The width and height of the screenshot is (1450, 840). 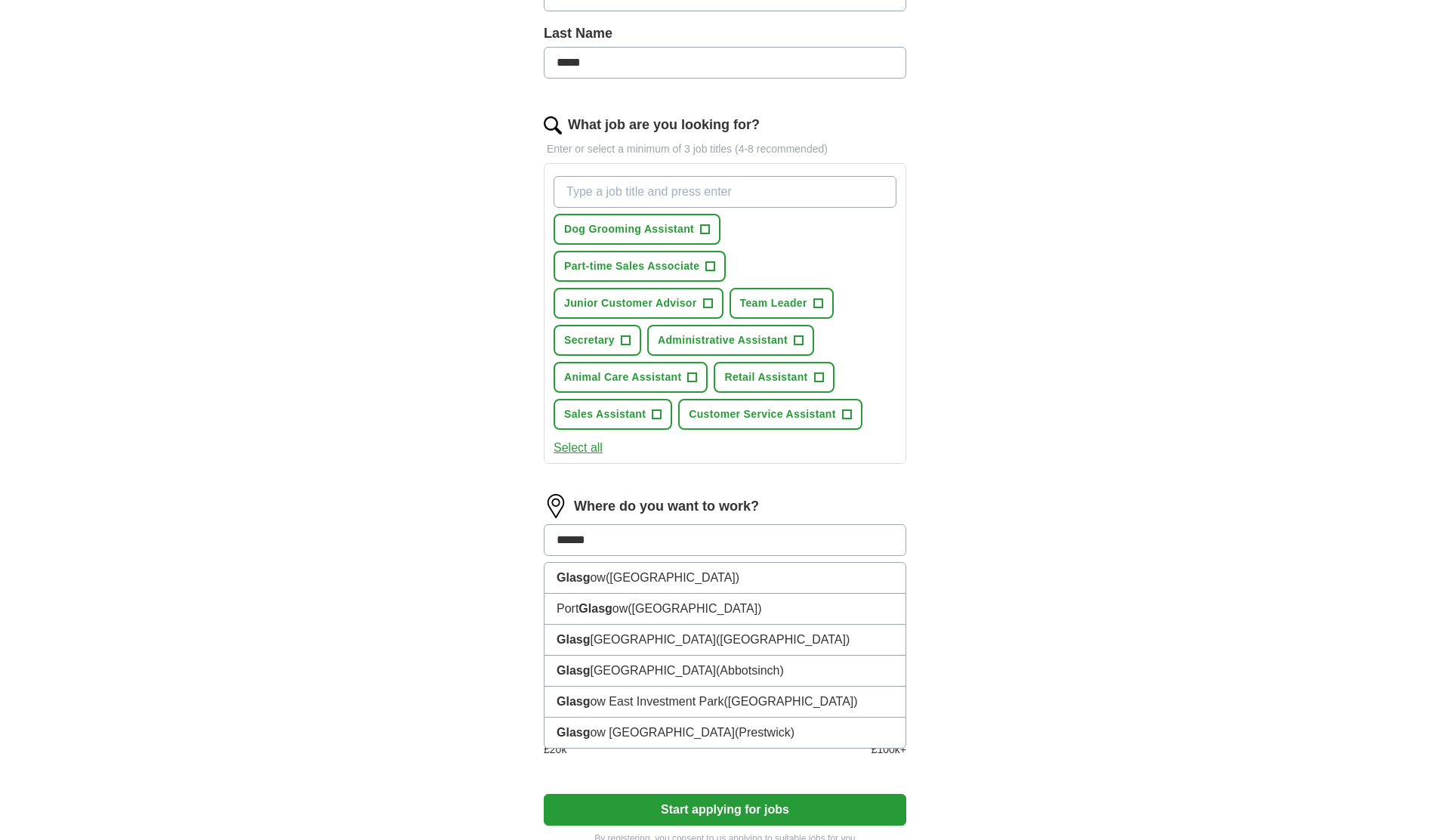 I want to click on span: £ 20 k, so click(x=555, y=749).